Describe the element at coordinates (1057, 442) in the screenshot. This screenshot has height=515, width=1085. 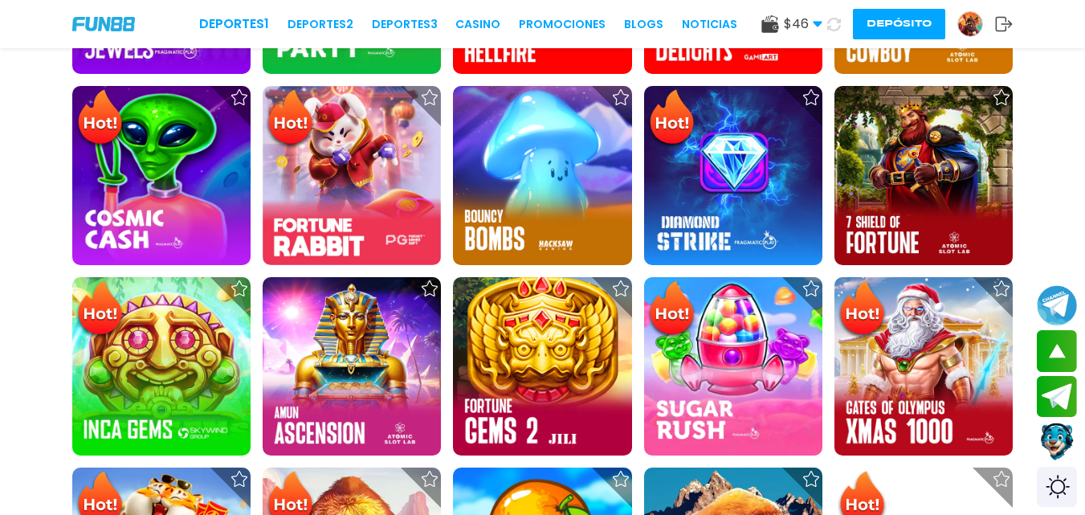
I see `button: Contact customer service` at that location.